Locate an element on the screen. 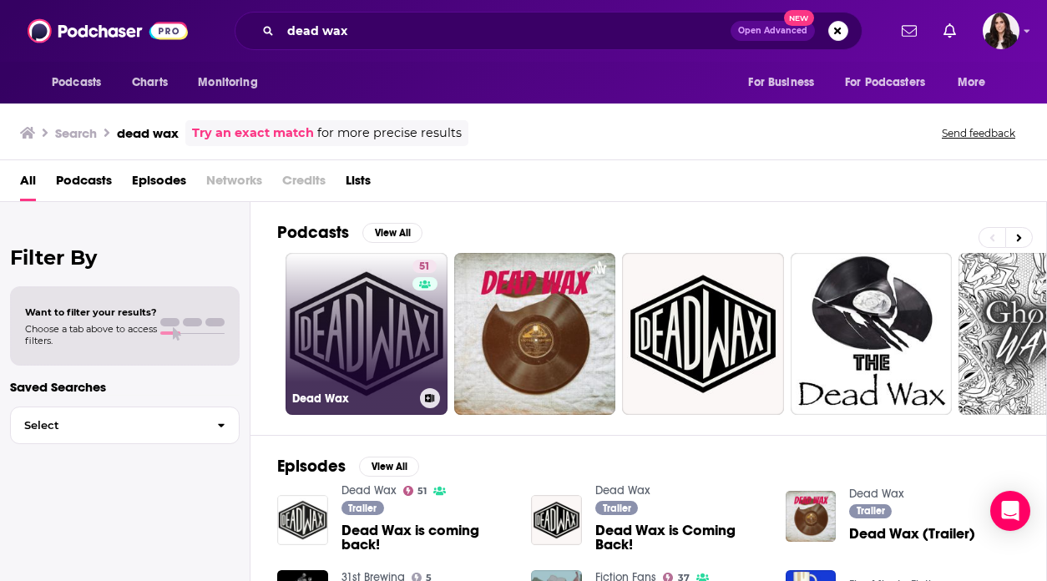  a: Try an exact match is located at coordinates (253, 133).